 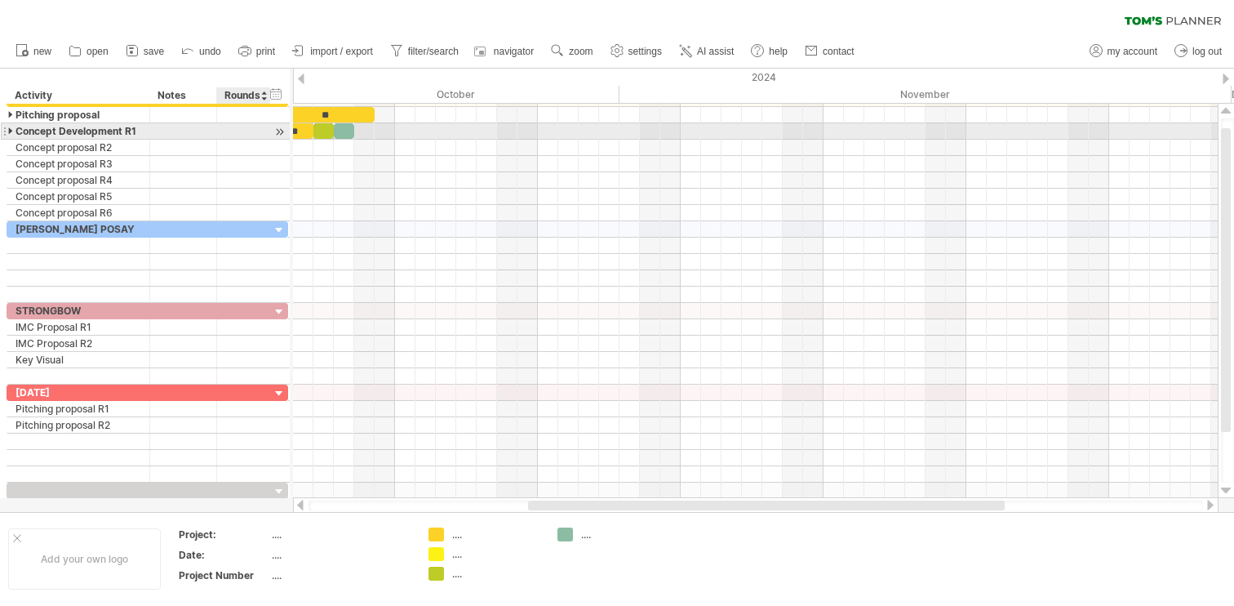 What do you see at coordinates (78, 310) in the screenshot?
I see `div: STRONGBOW` at bounding box center [78, 310].